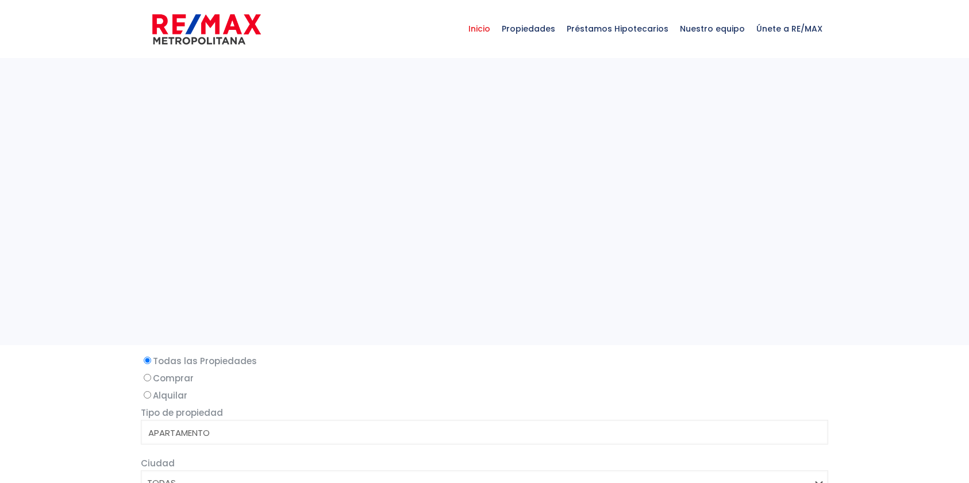  I want to click on span: Ciudad, so click(158, 463).